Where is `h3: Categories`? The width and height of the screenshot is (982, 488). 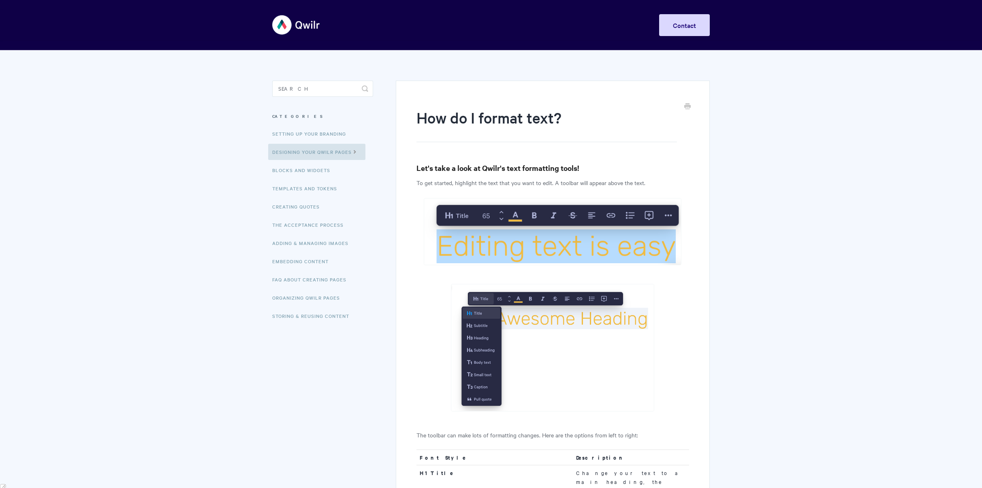
h3: Categories is located at coordinates (322, 116).